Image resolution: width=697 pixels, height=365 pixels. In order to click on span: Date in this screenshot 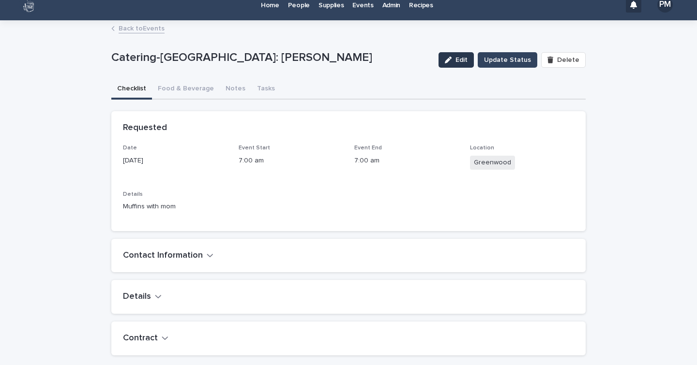, I will do `click(130, 148)`.